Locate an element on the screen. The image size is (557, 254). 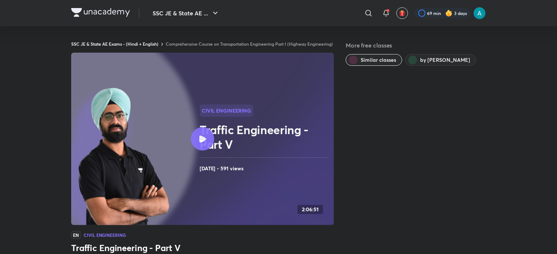
h5: More free classes is located at coordinates (416, 45).